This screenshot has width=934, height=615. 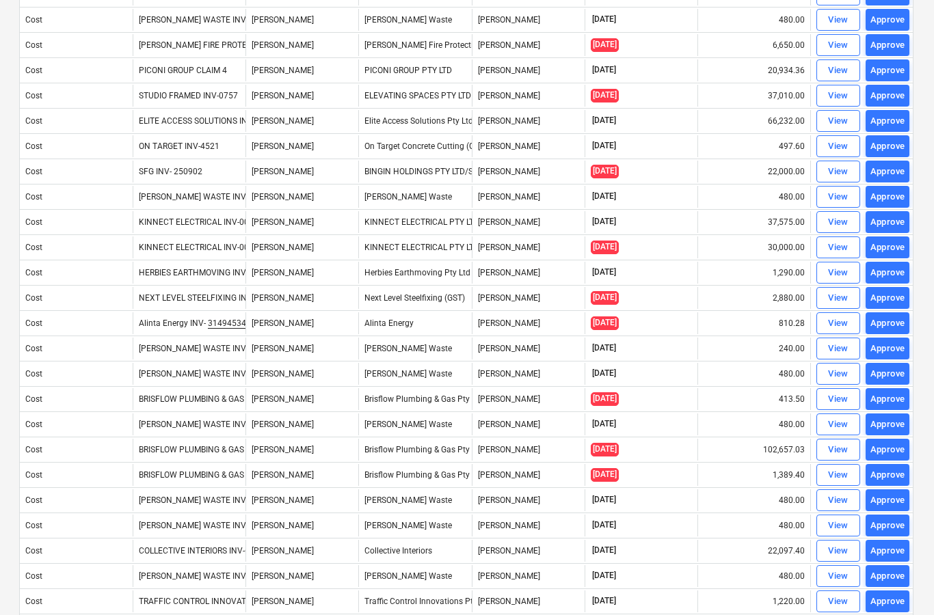 What do you see at coordinates (414, 172) in the screenshot?
I see `div: BINGIN HOLDINGS PTY LTD/Superior Fences Group` at bounding box center [414, 172].